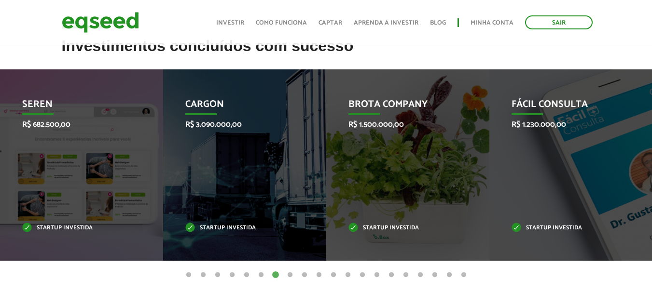 The width and height of the screenshot is (652, 305). Describe the element at coordinates (464, 276) in the screenshot. I see `button: 20 of 20` at that location.